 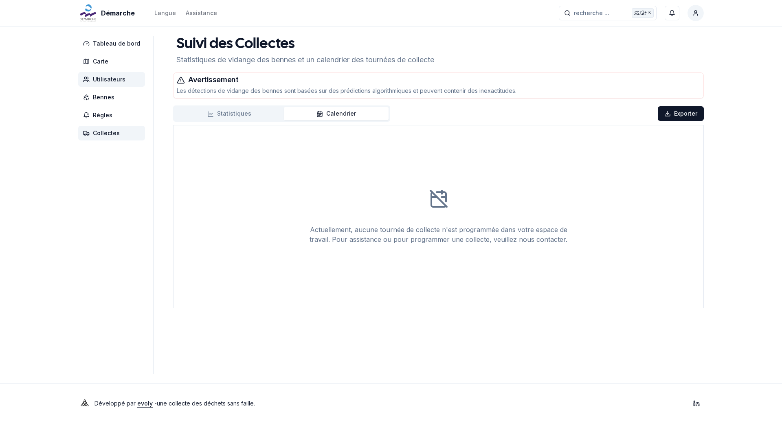 What do you see at coordinates (118, 13) in the screenshot?
I see `span: Démarche` at bounding box center [118, 13].